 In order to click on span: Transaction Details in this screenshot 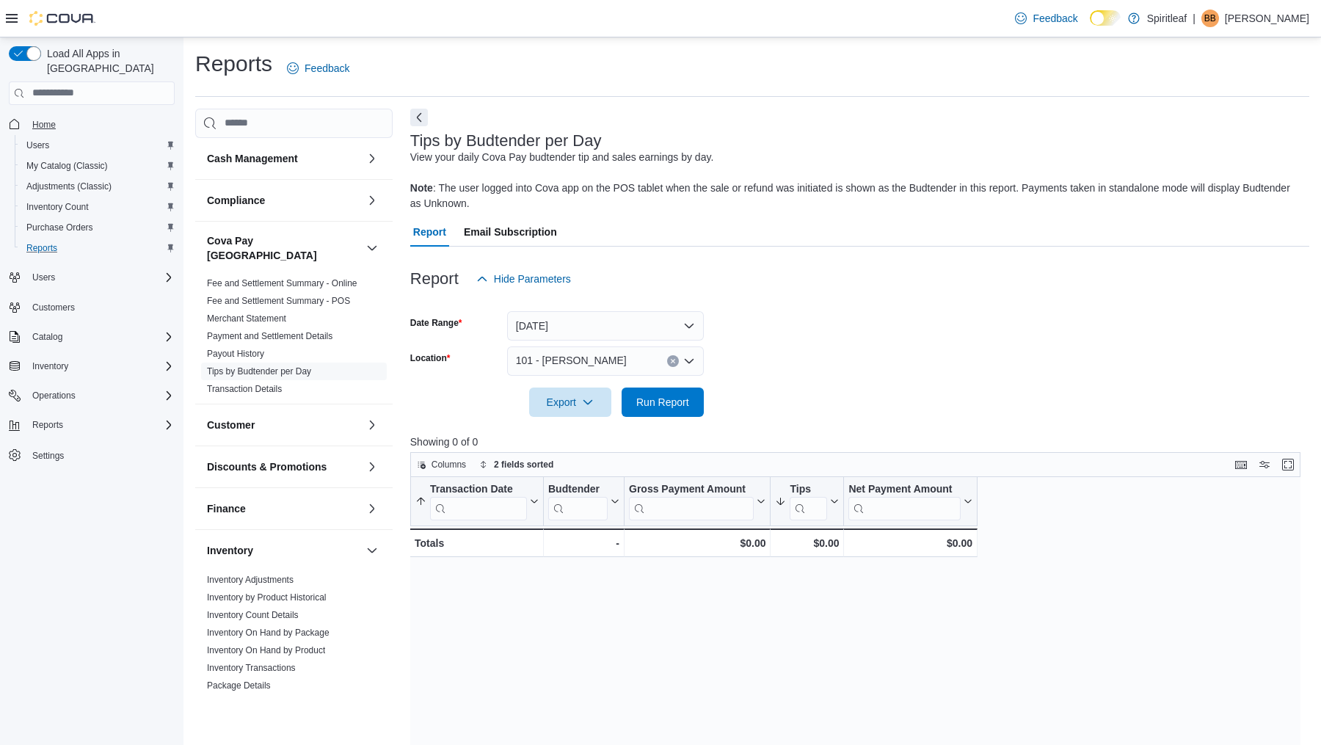, I will do `click(244, 389)`.